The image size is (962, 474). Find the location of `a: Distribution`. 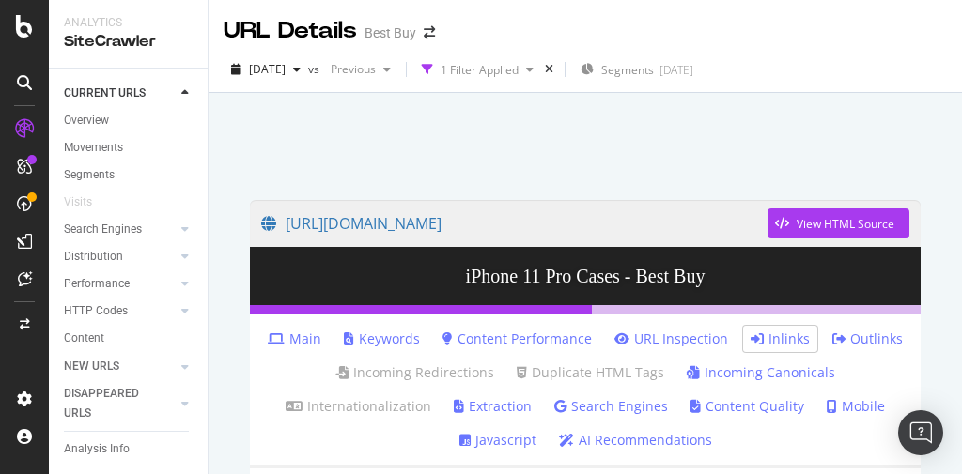

a: Distribution is located at coordinates (119, 256).